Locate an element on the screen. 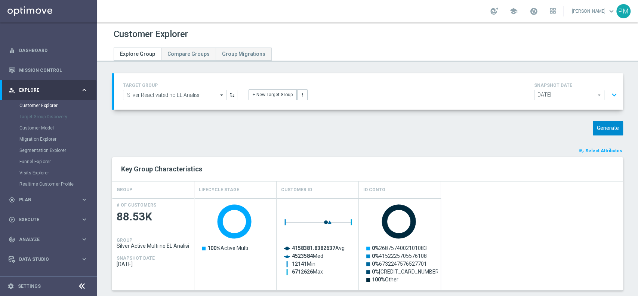 The image size is (638, 296). span: keyboard_arrow_down is located at coordinates (612, 11).